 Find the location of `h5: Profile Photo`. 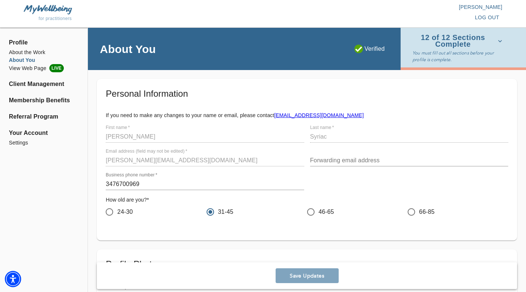

h5: Profile Photo is located at coordinates (307, 265).